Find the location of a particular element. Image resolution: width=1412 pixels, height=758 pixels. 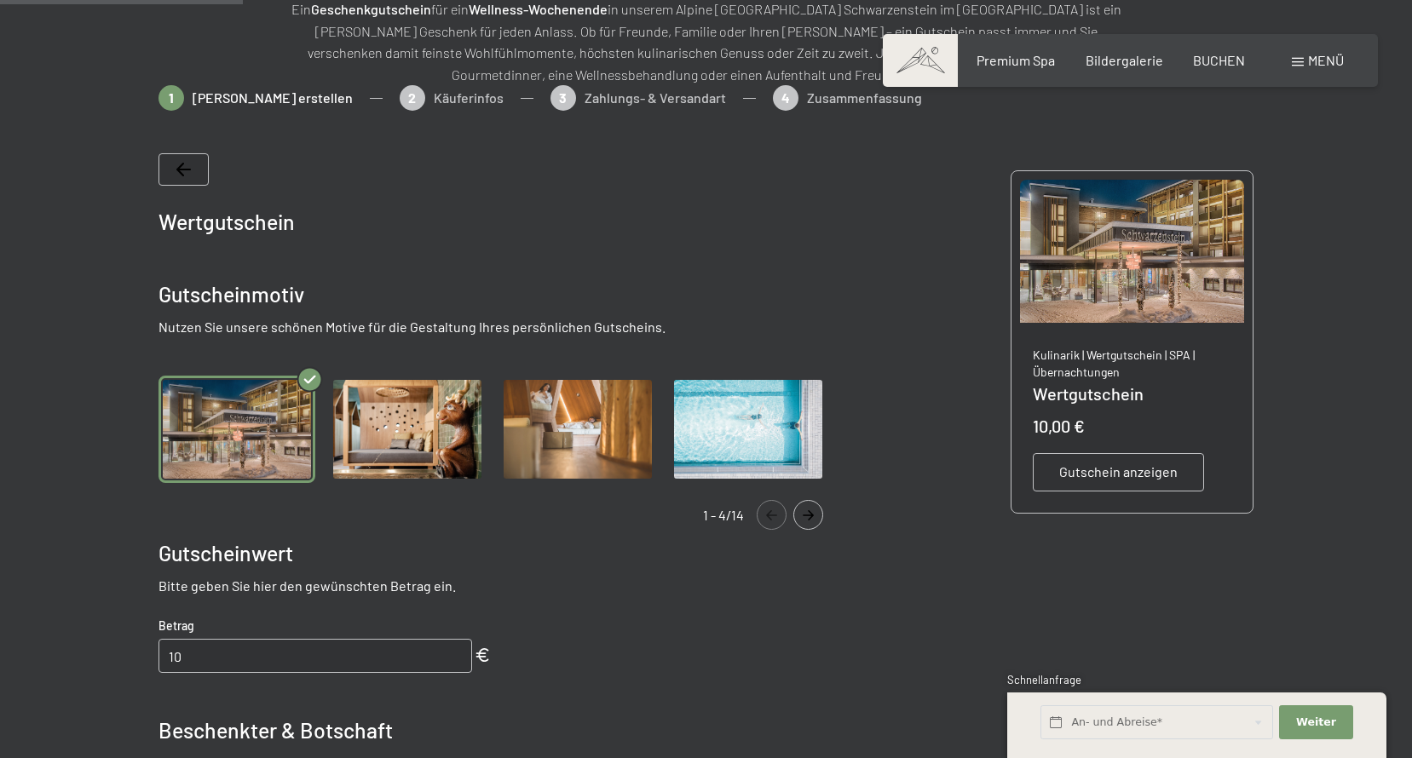

span: Schnellanfrage is located at coordinates (1044, 680).